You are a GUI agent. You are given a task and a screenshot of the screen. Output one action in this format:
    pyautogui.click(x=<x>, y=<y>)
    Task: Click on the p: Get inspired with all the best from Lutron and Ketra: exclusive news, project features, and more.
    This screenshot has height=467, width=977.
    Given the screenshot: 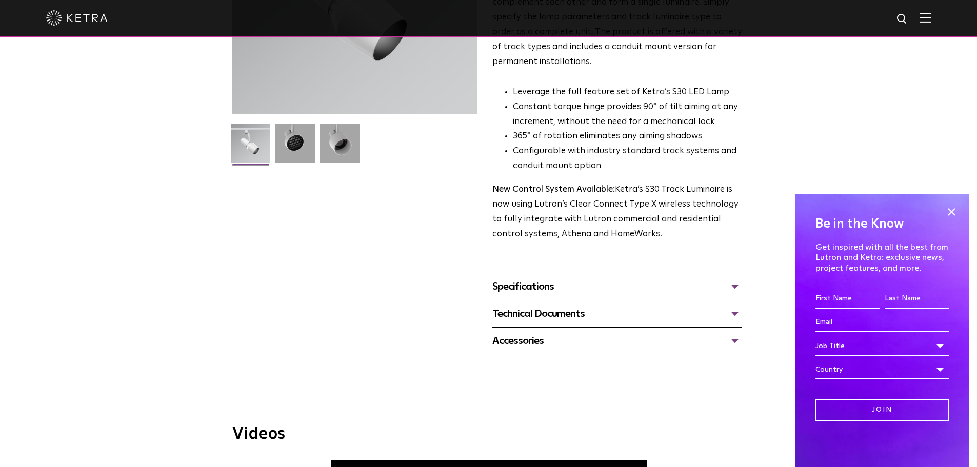 What is the action you would take?
    pyautogui.click(x=882, y=257)
    